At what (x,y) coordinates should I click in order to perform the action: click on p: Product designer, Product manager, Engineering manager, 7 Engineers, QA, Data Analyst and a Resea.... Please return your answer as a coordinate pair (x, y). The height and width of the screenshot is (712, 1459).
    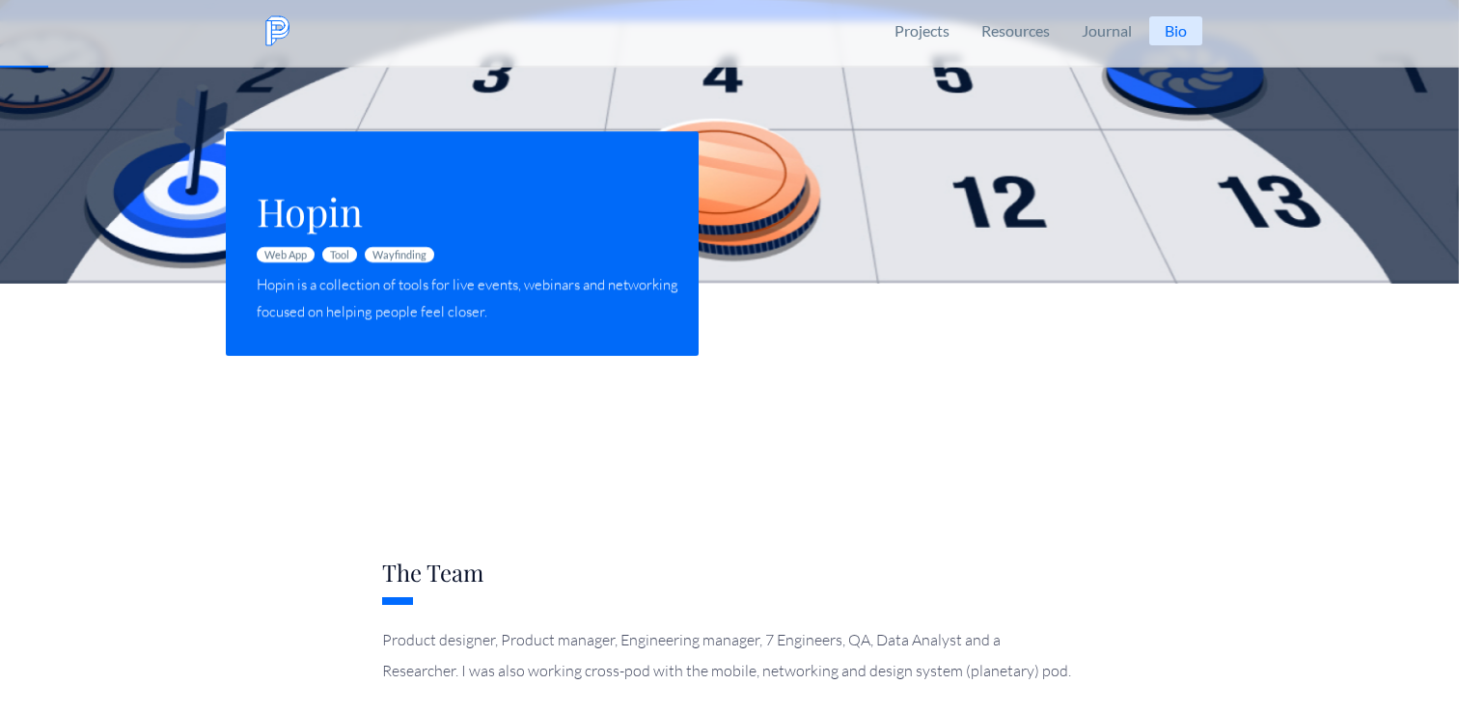
    Looking at the image, I should click on (729, 655).